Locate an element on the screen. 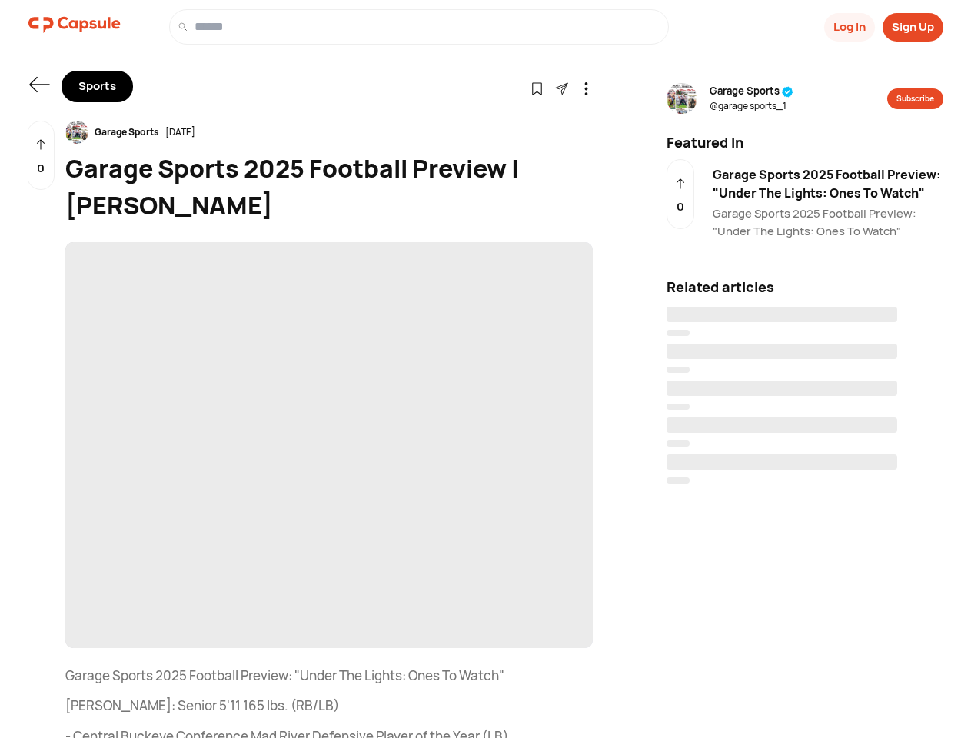 The height and width of the screenshot is (738, 971). p: Garage Sports 2025 Football Preview: "Under The Lights: Ones To Watch" is located at coordinates (329, 676).